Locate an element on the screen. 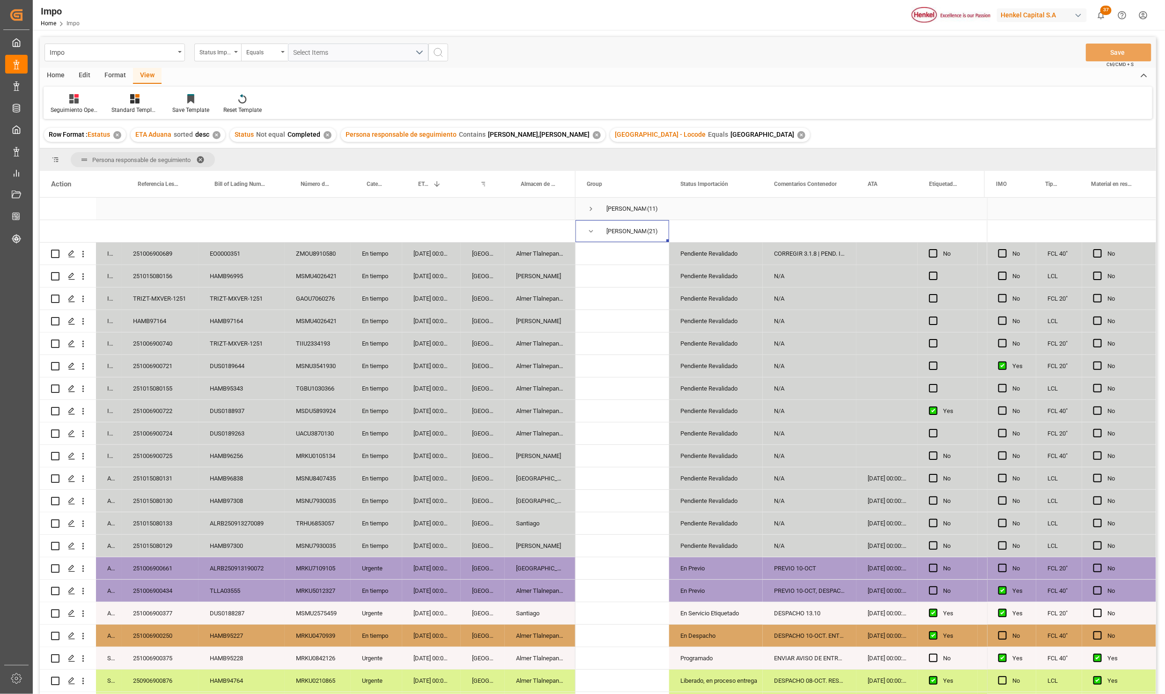  div: 251006900375 is located at coordinates (160, 658).